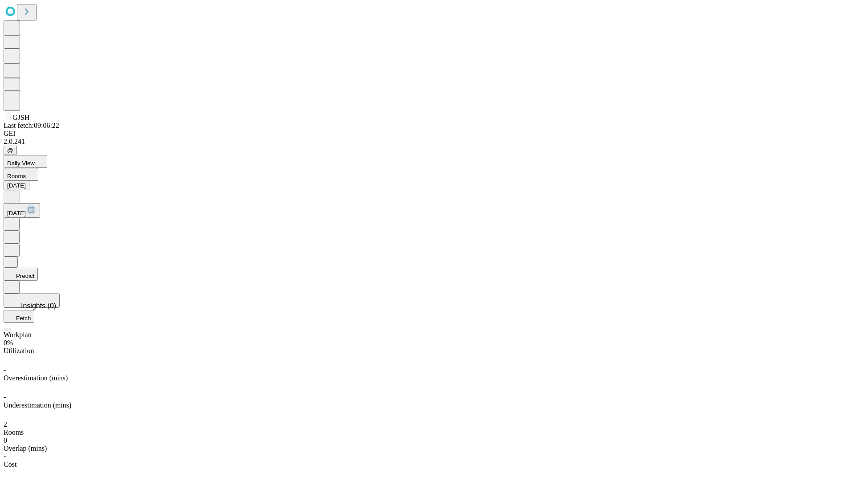 This screenshot has width=855, height=481. Describe the element at coordinates (21, 117) in the screenshot. I see `span: GJSH` at that location.